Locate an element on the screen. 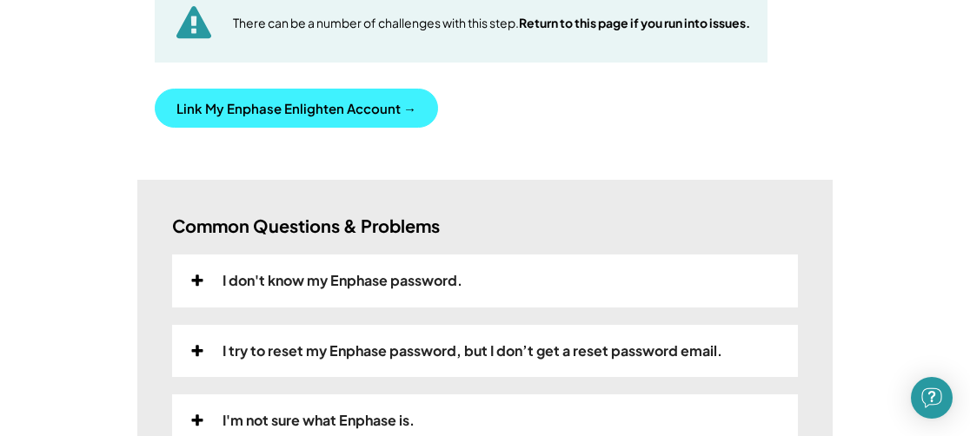 Image resolution: width=970 pixels, height=436 pixels. strong: Return to this page if you run into issues. is located at coordinates (634, 23).